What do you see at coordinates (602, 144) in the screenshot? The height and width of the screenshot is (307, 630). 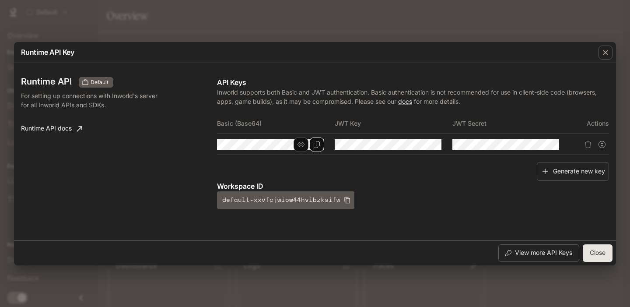 I see `button: Suspend API key` at bounding box center [602, 144].